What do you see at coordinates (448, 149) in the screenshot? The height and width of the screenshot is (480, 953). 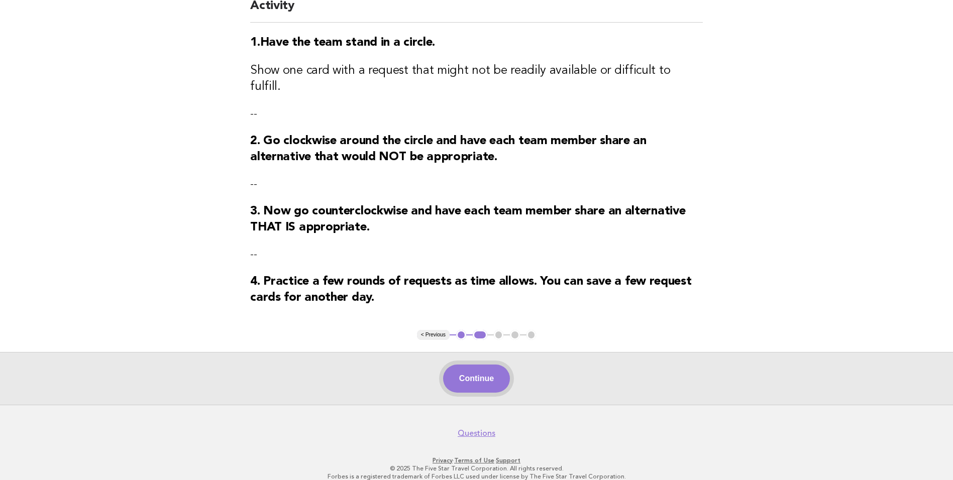 I see `strong: 2. Go clockwise around the circle and have each team member share an alternative that would NOT b...` at bounding box center [448, 149].